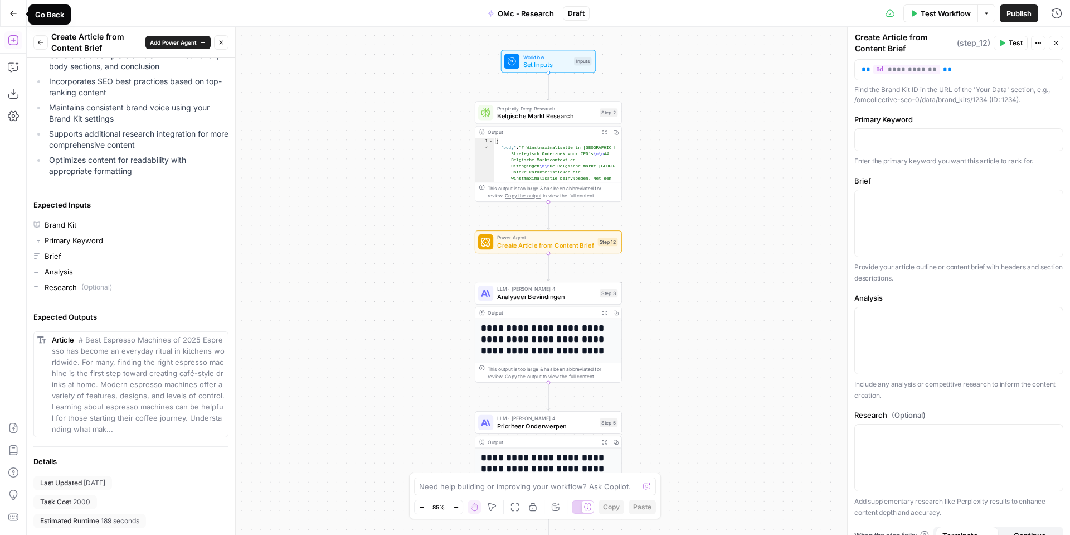  What do you see at coordinates (81, 502) in the screenshot?
I see `span: 2000` at bounding box center [81, 502].